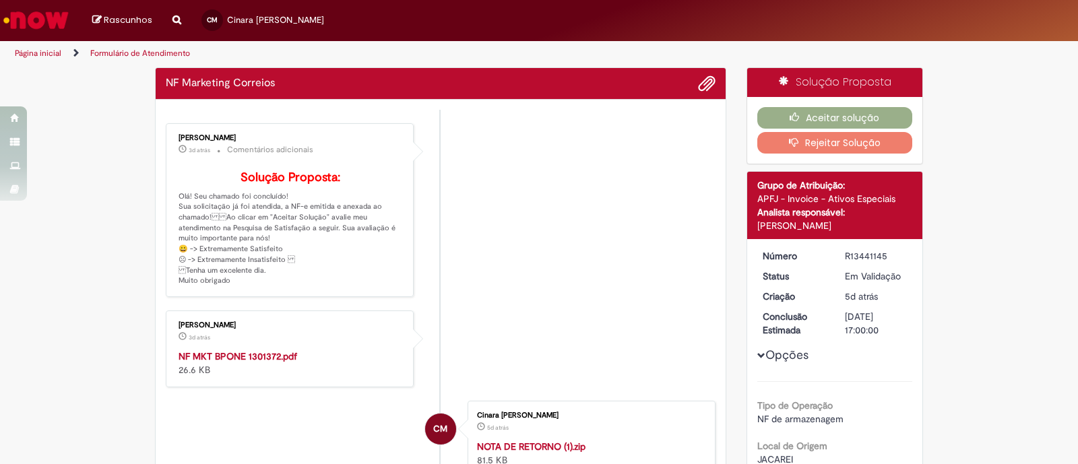 Image resolution: width=1078 pixels, height=464 pixels. I want to click on strong: NF MKT BPONE 1301372.pdf, so click(238, 356).